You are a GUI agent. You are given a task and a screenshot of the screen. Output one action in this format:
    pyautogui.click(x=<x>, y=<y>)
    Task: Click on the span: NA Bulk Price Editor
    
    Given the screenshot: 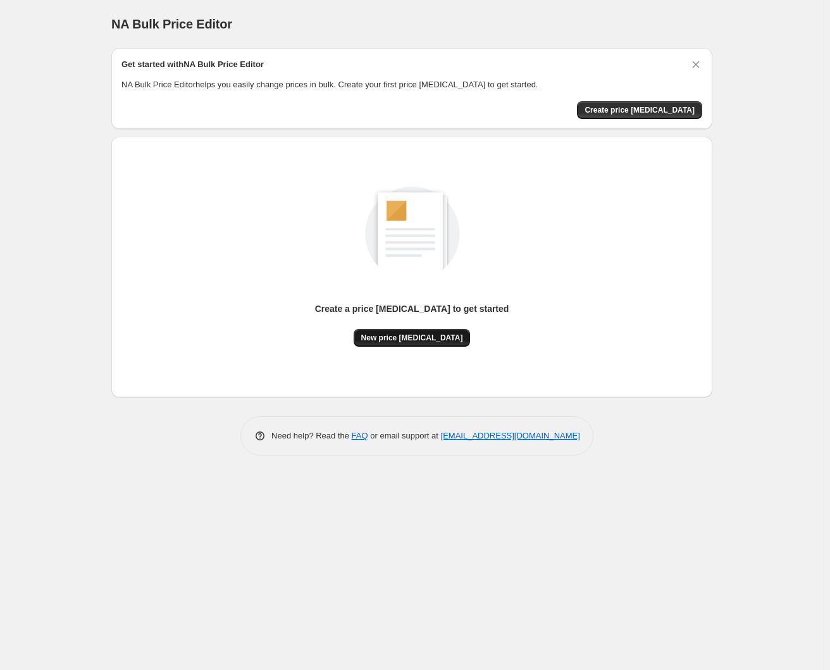 What is the action you would take?
    pyautogui.click(x=171, y=24)
    